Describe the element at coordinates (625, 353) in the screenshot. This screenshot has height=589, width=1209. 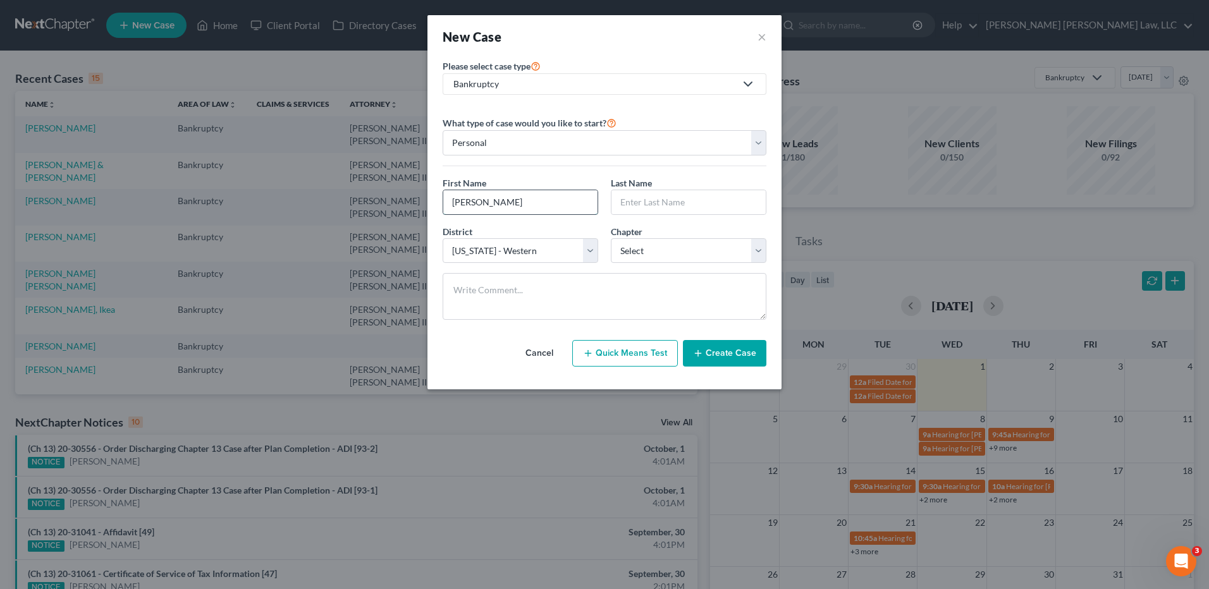
I see `button: Quick Means Test` at that location.